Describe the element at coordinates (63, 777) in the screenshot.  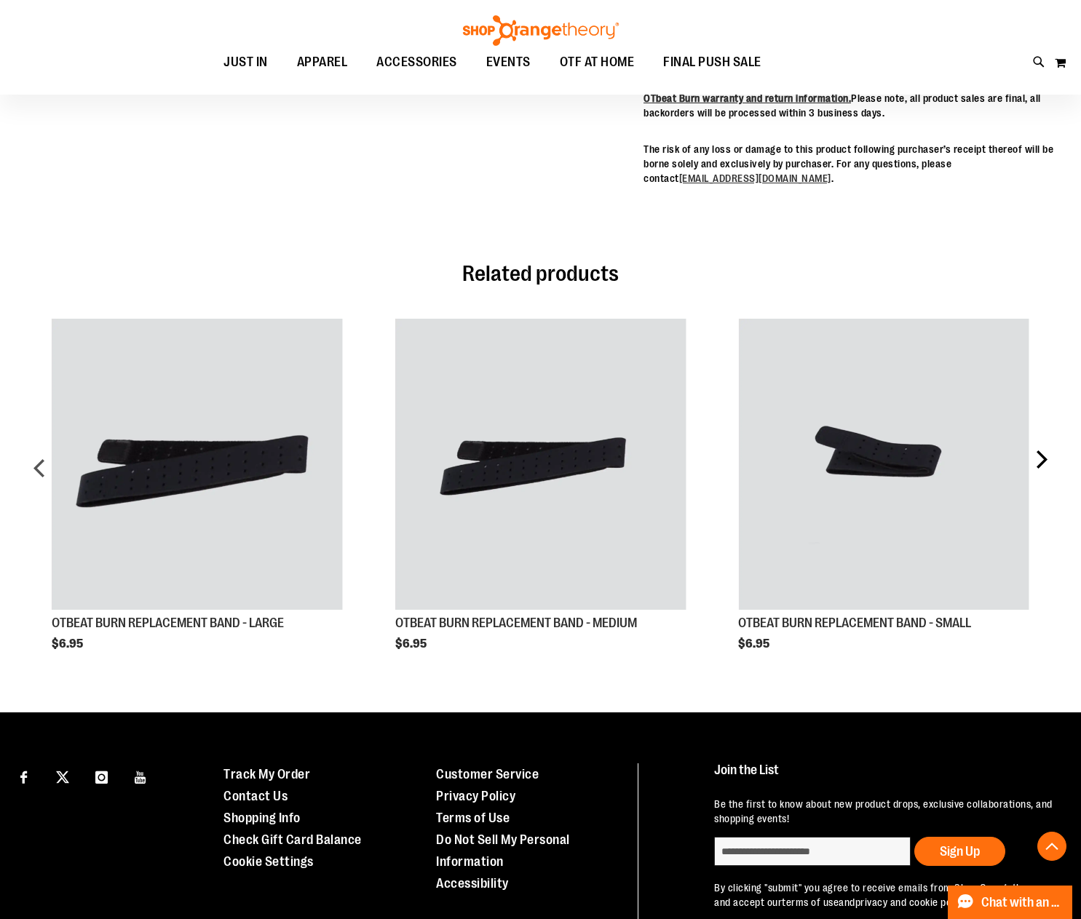
I see `img: Twitter` at that location.